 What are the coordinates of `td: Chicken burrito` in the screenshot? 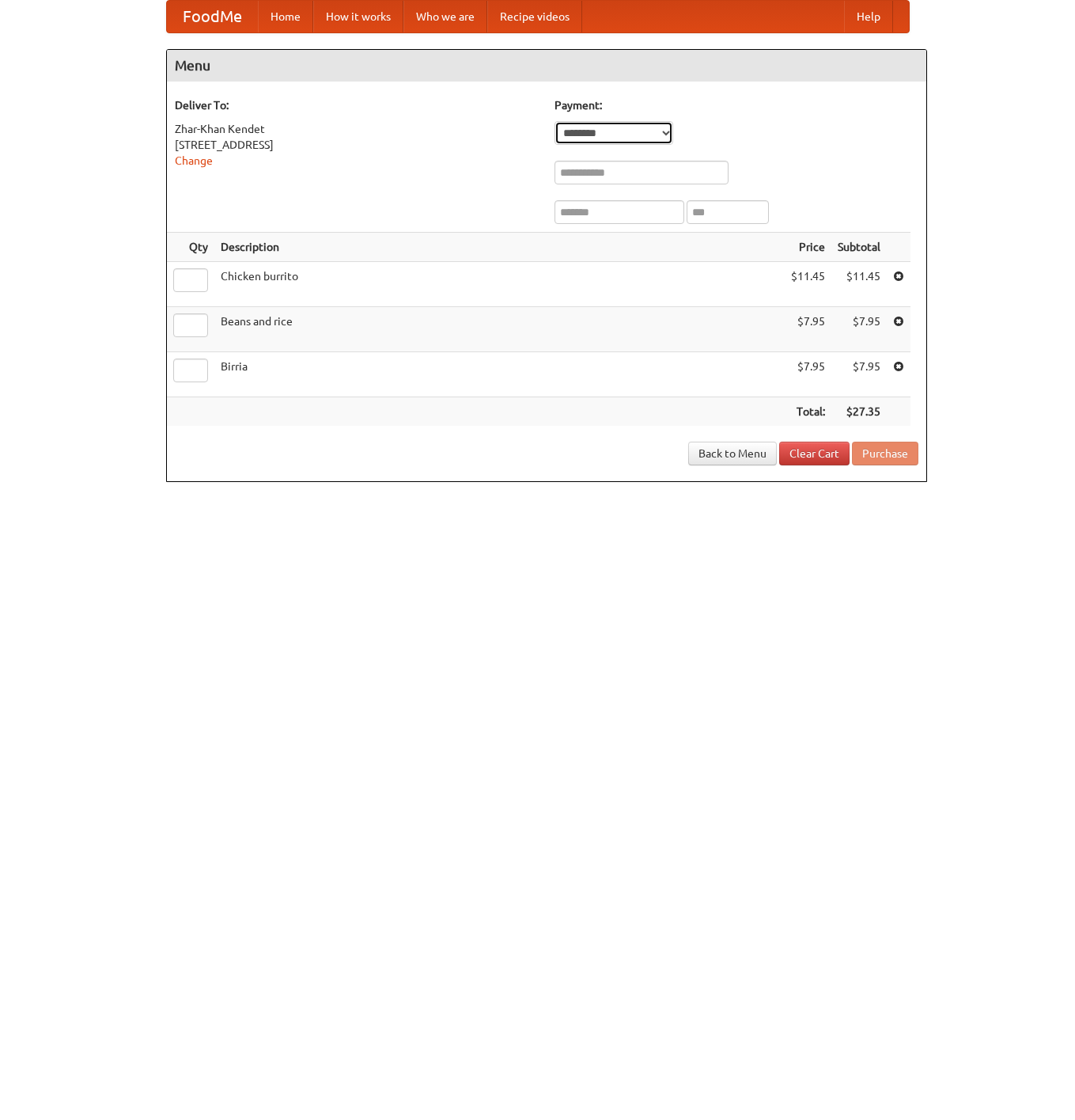 It's located at (499, 284).